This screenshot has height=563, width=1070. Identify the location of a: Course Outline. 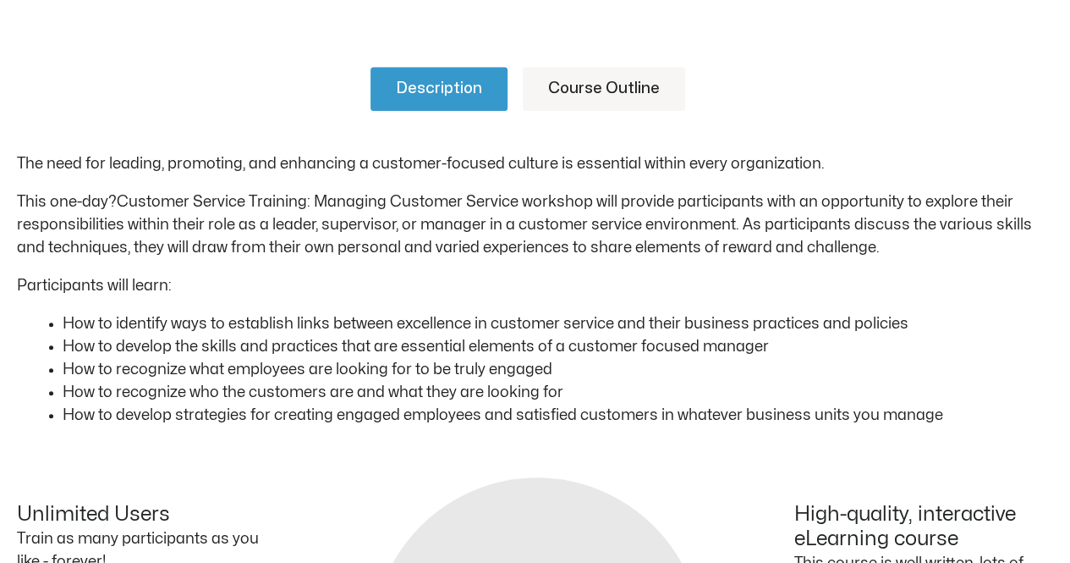
(604, 89).